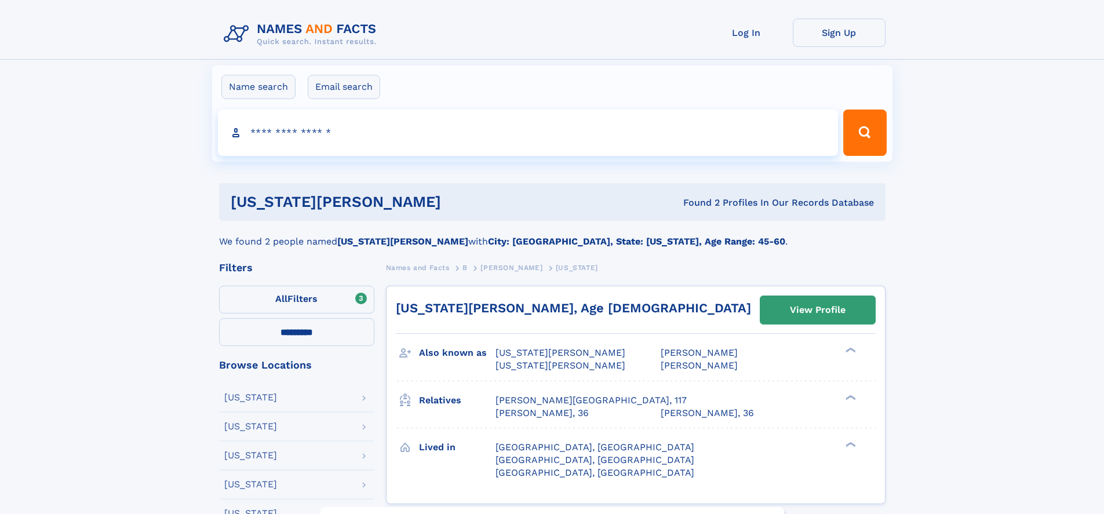  I want to click on a: View Profile, so click(818, 310).